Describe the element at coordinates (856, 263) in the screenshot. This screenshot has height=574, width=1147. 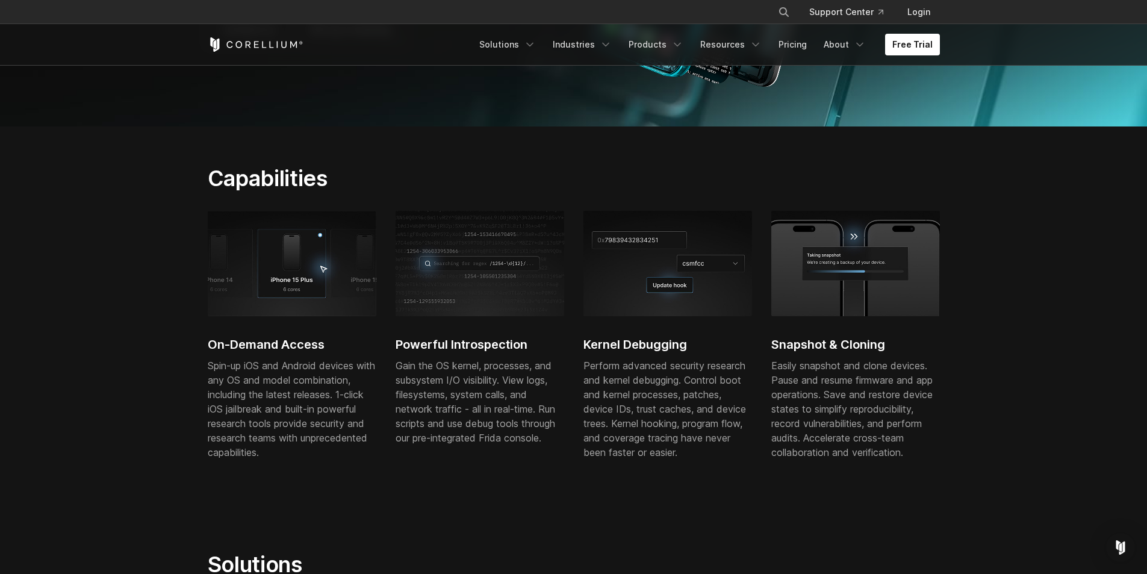
I see `img: Process of taking snapshot and creating a backup of the iPhone virtual device.` at that location.